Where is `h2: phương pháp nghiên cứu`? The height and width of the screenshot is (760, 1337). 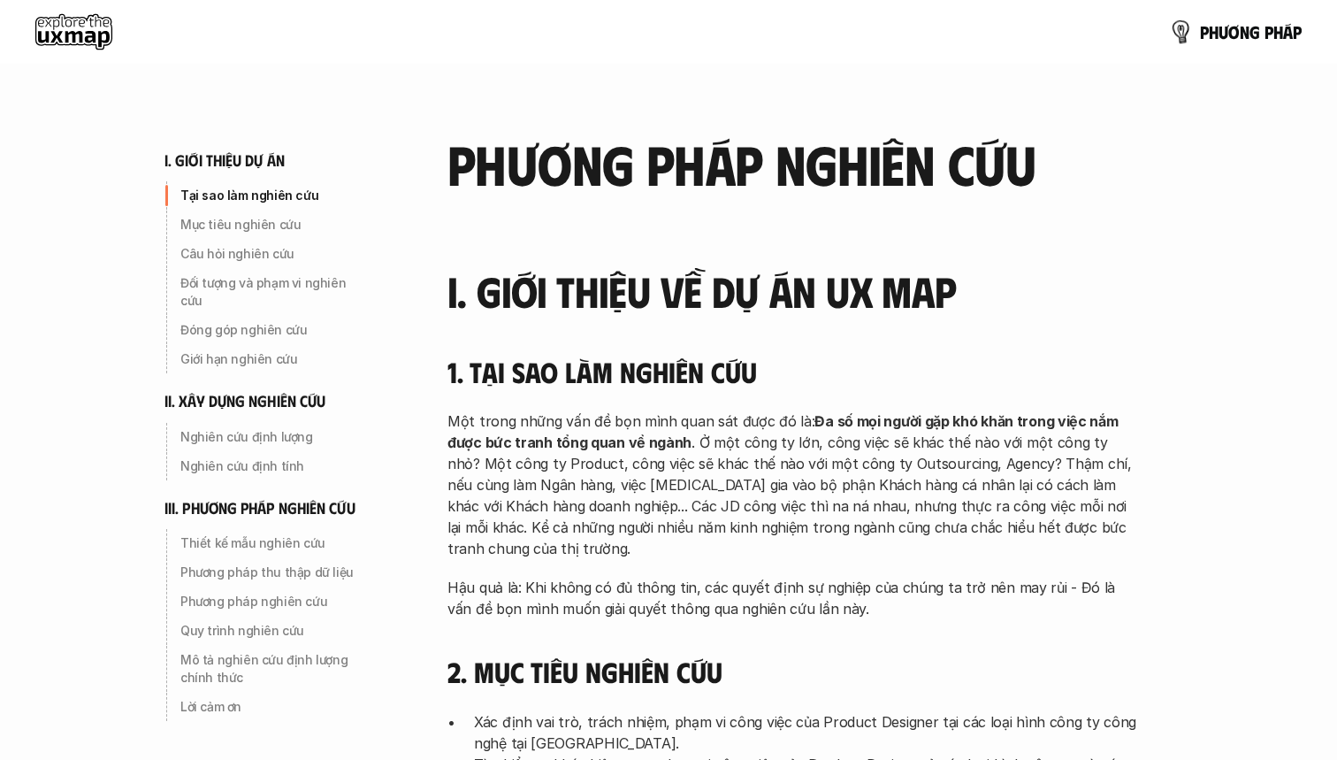
h2: phương pháp nghiên cứu is located at coordinates (792, 163).